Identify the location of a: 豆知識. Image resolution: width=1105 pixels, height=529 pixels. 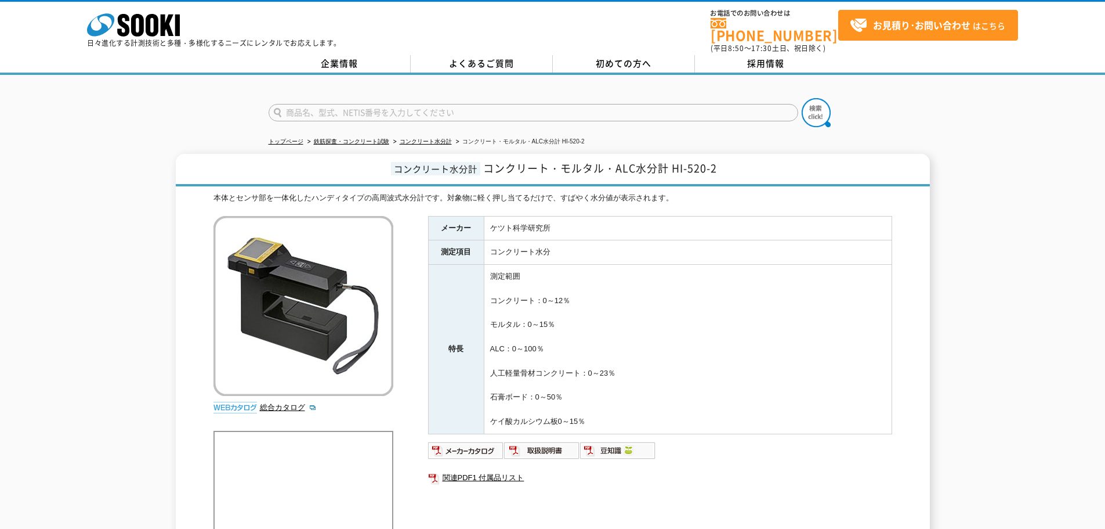
(618, 453).